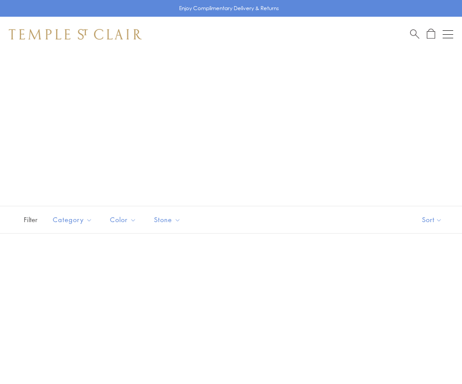  What do you see at coordinates (123, 220) in the screenshot?
I see `button: Color` at bounding box center [123, 220].